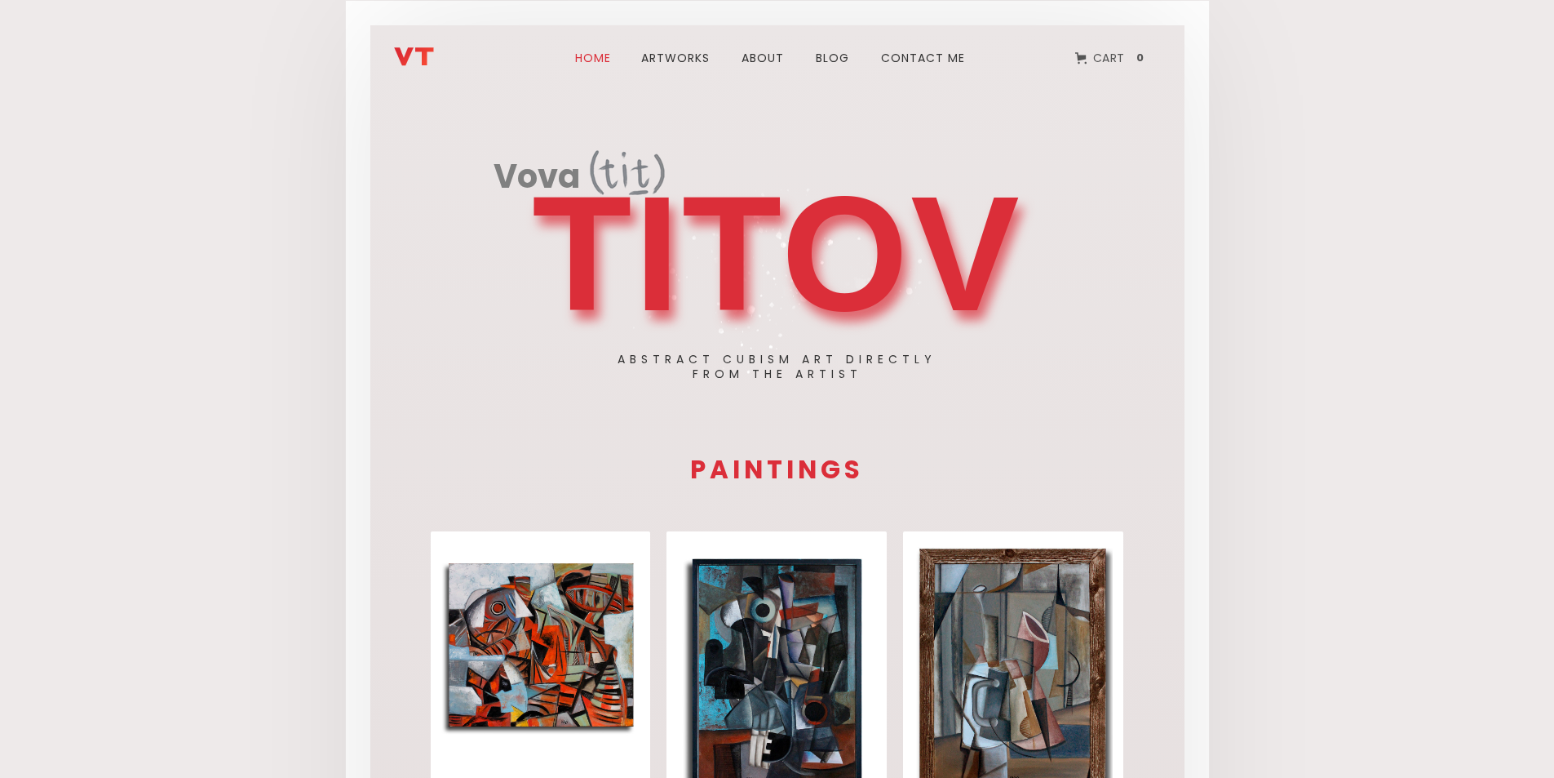 Image resolution: width=1554 pixels, height=778 pixels. What do you see at coordinates (537, 178) in the screenshot?
I see `h2: Vova` at bounding box center [537, 178].